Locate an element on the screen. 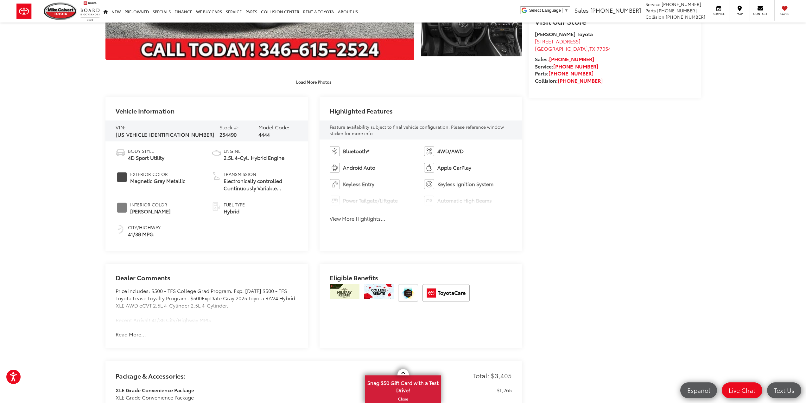  h2: Package & Accessories: is located at coordinates (150, 375).